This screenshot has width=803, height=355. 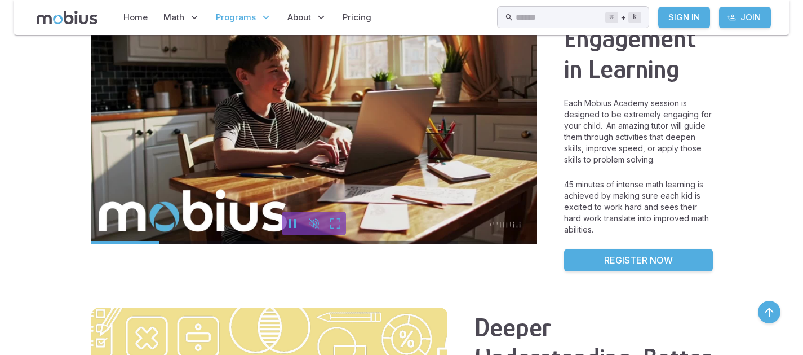 What do you see at coordinates (745, 17) in the screenshot?
I see `a: Join` at bounding box center [745, 17].